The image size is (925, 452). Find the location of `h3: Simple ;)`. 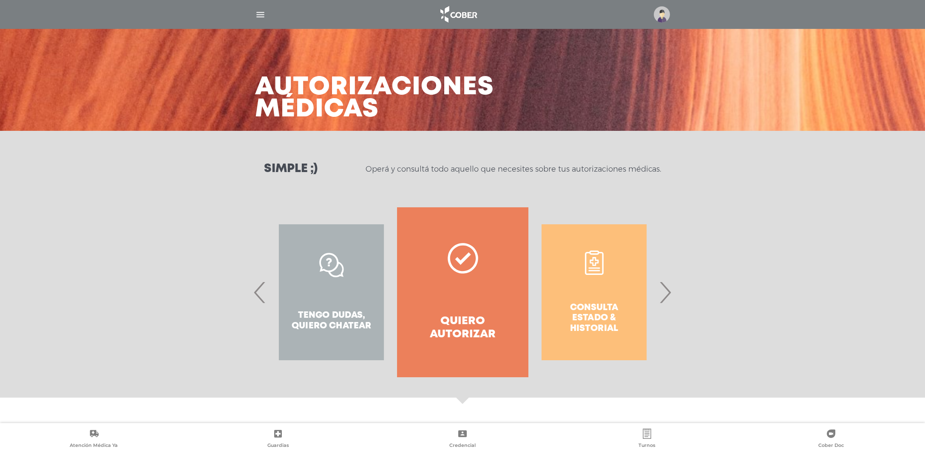

h3: Simple ;) is located at coordinates (291, 169).